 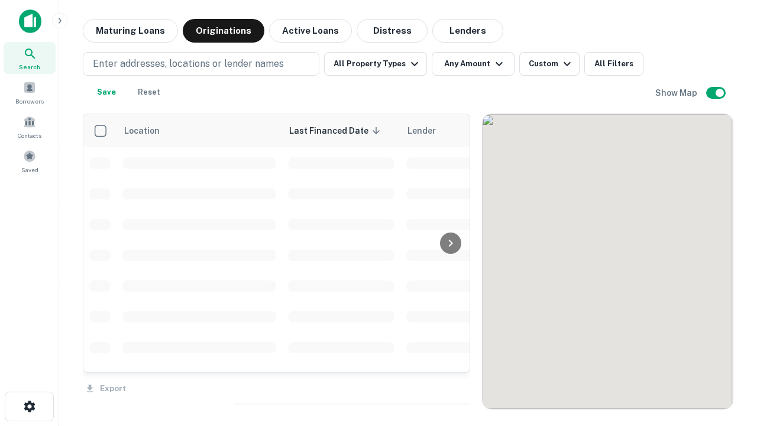 I want to click on a: Borrowers, so click(x=30, y=92).